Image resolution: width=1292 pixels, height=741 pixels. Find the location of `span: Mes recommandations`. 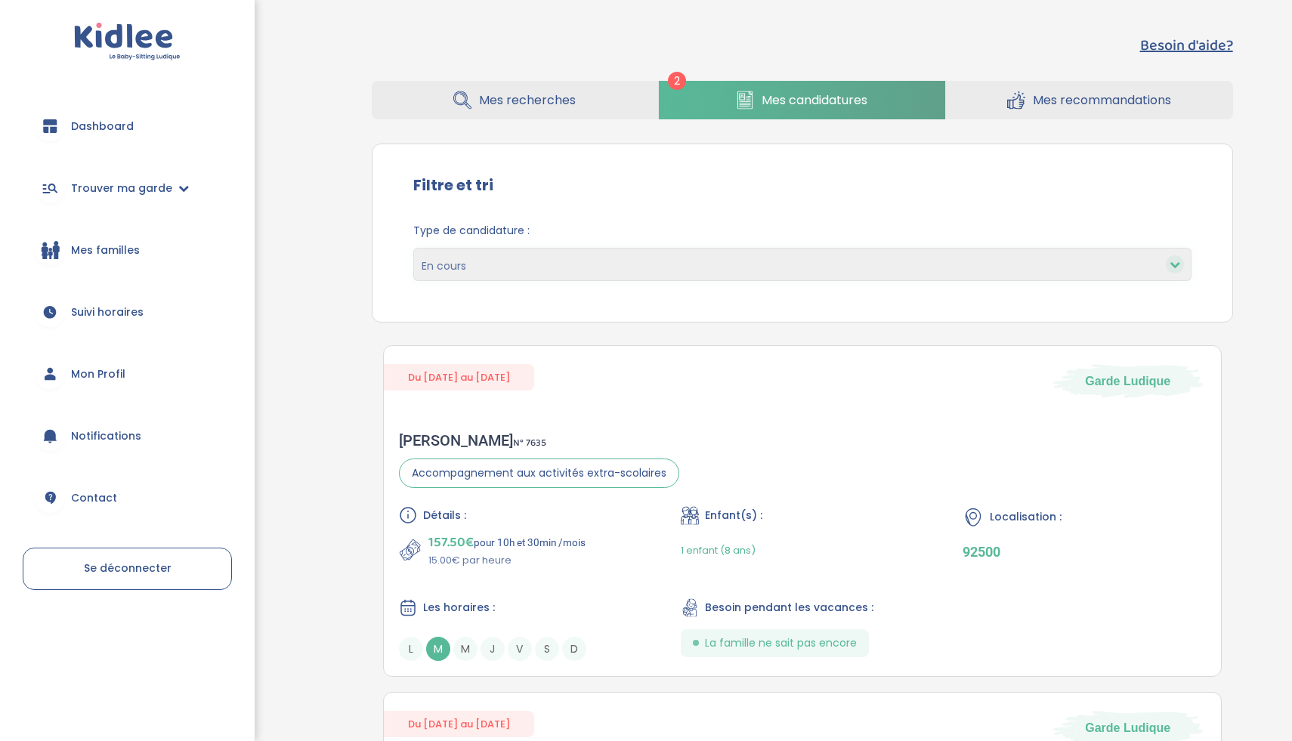

span: Mes recommandations is located at coordinates (1102, 100).